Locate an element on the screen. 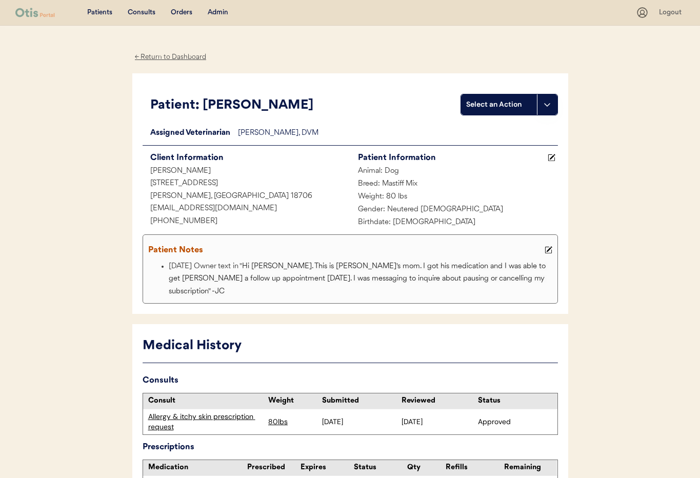 The width and height of the screenshot is (700, 478). div: Remaining is located at coordinates (531, 468).